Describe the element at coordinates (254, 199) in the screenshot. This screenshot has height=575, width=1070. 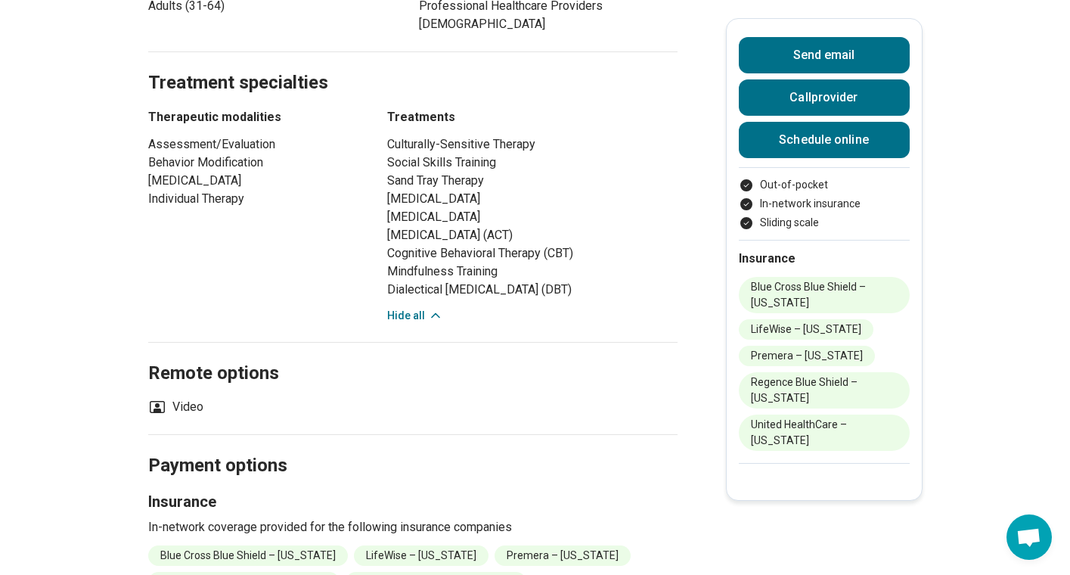
I see `li: Individual Therapy` at that location.